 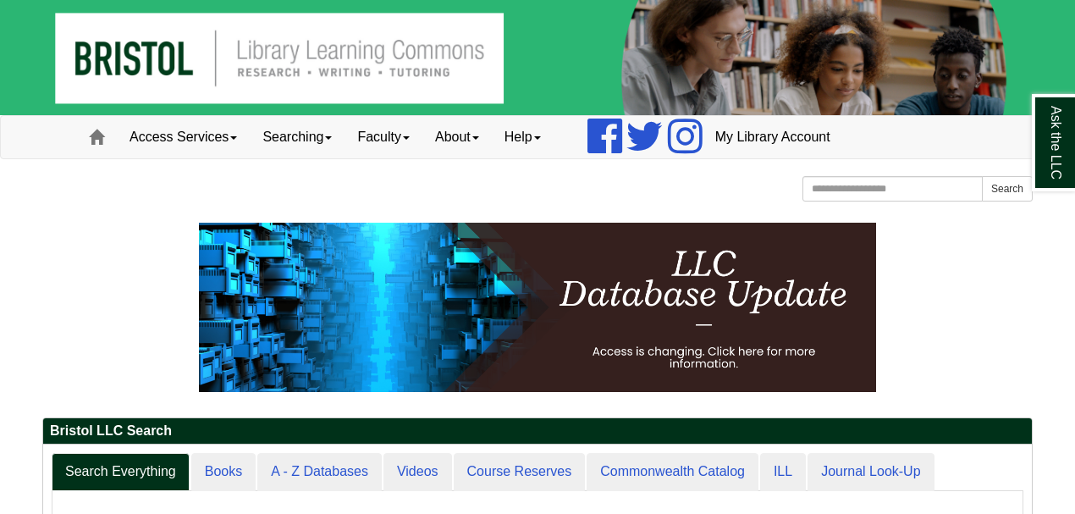 What do you see at coordinates (384, 137) in the screenshot?
I see `a: Faculty` at bounding box center [384, 137].